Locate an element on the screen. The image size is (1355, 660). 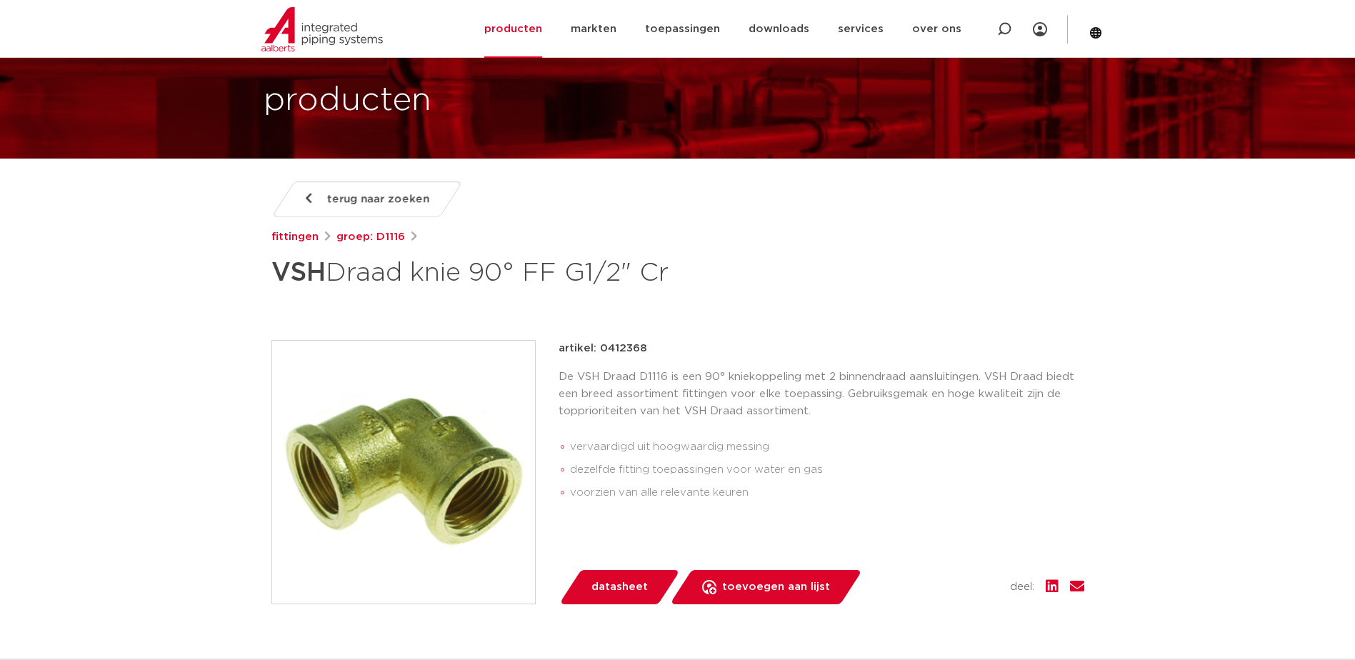
a: datasheet is located at coordinates (619, 587).